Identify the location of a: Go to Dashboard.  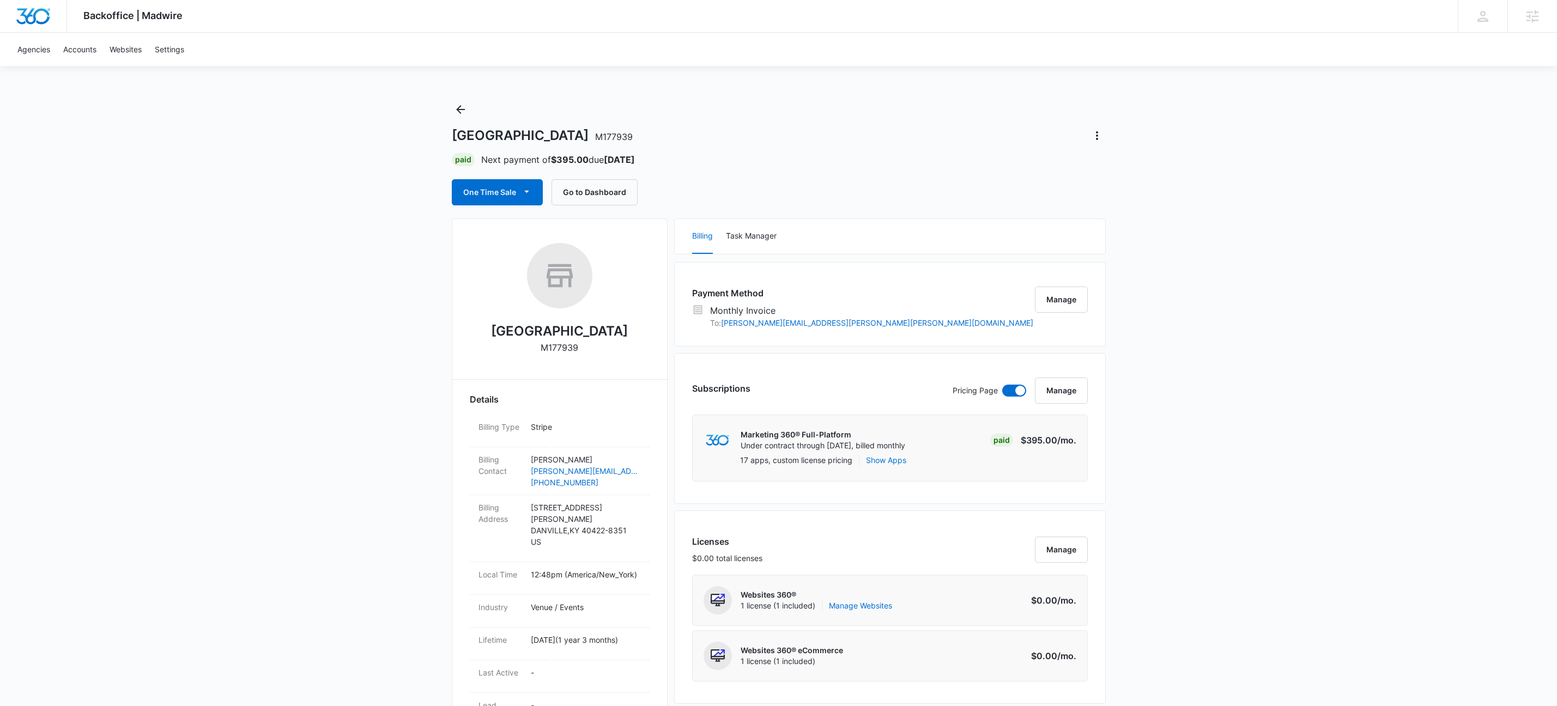
(595, 192).